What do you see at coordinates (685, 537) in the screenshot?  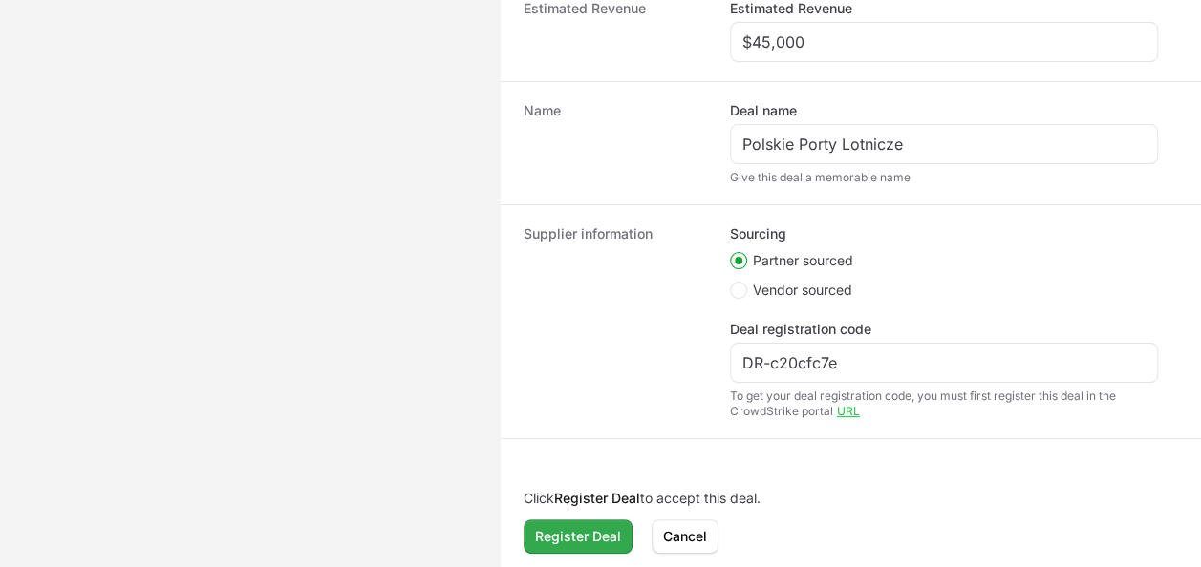 I see `span: Cancel` at bounding box center [685, 537].